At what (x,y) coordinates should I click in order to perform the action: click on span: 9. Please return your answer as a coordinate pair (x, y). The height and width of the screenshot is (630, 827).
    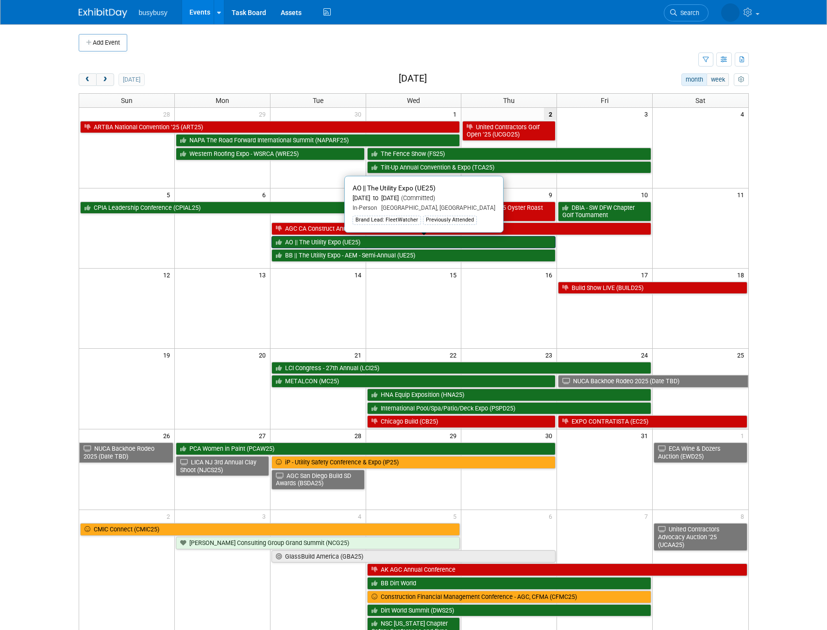
    Looking at the image, I should click on (552, 194).